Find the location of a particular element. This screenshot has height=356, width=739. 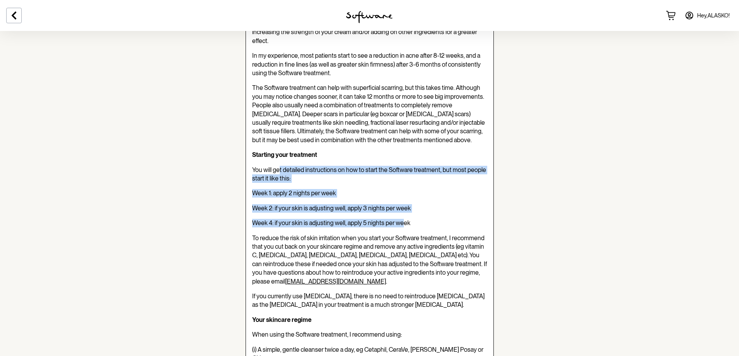

span: Hey, ALASKO ! is located at coordinates (713, 16).